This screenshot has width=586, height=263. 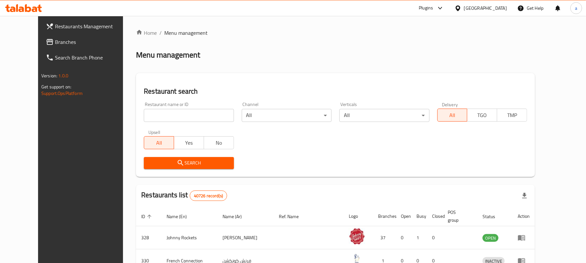 I want to click on nav: breadcrumb, so click(x=336, y=33).